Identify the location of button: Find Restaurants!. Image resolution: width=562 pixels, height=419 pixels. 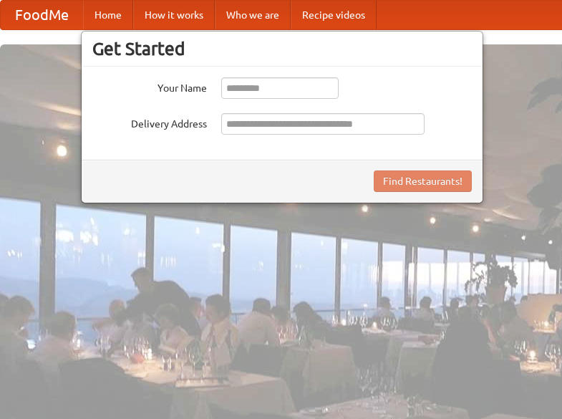
(423, 181).